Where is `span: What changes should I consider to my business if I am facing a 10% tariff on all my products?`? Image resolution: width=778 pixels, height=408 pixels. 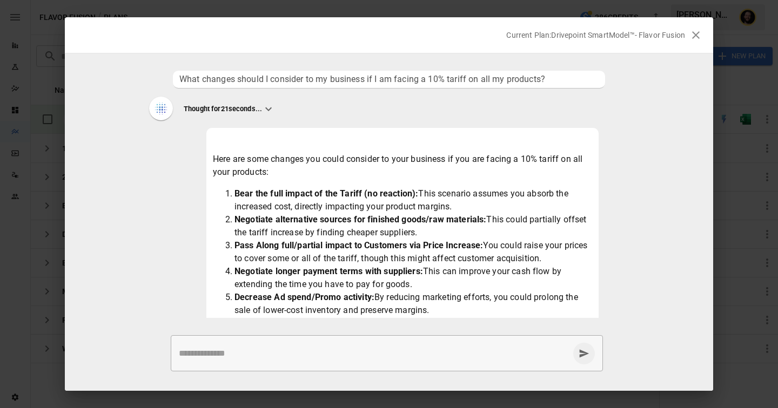 span: What changes should I consider to my business if I am facing a 10% tariff on all my products? is located at coordinates (389, 79).